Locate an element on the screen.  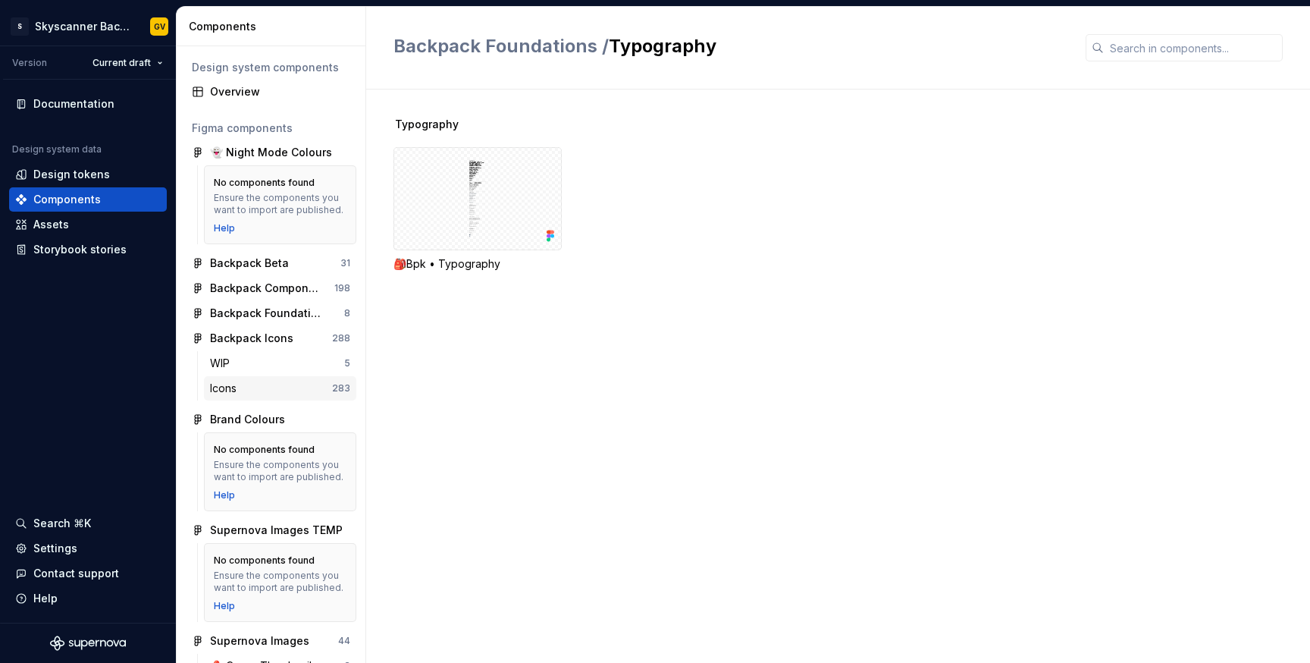
button: Help is located at coordinates (88, 598).